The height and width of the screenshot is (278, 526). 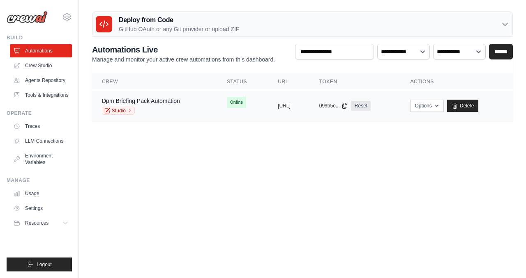 What do you see at coordinates (426, 106) in the screenshot?
I see `button: Options` at bounding box center [426, 106].